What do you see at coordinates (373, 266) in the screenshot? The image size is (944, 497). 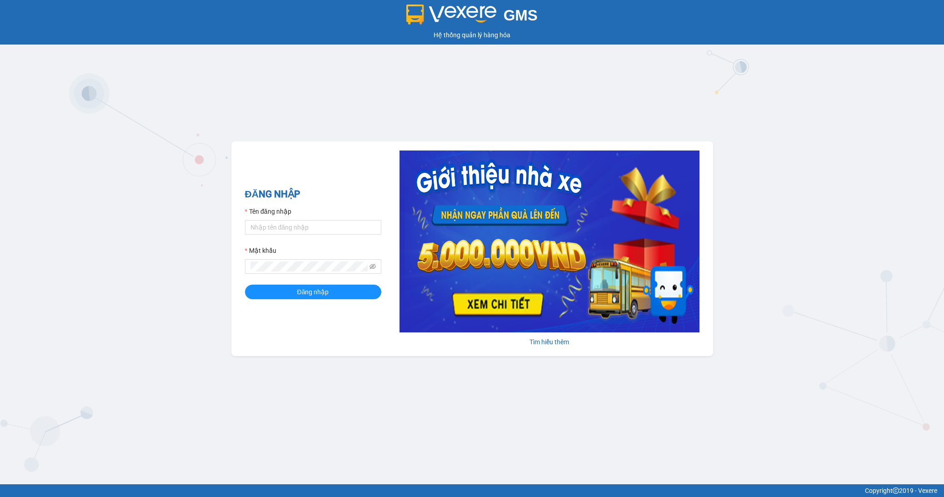 I see `span: eye-invisible` at bounding box center [373, 266].